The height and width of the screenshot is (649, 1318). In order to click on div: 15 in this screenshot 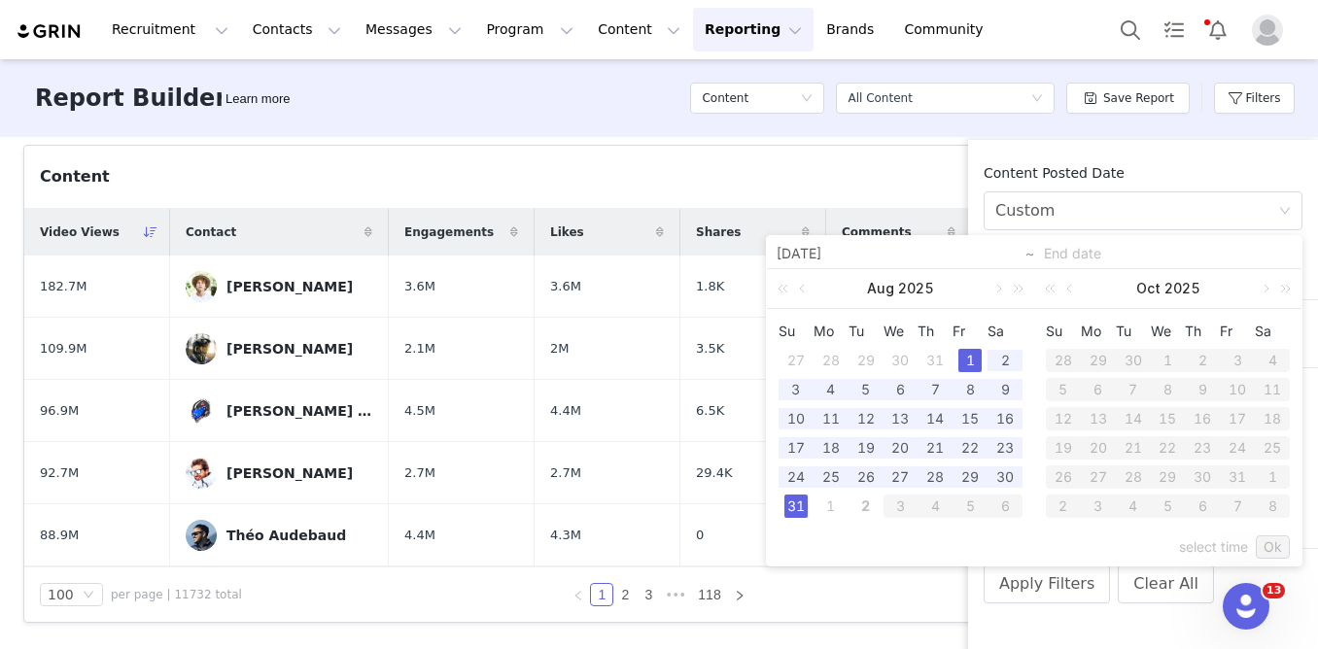, I will do `click(970, 419)`.